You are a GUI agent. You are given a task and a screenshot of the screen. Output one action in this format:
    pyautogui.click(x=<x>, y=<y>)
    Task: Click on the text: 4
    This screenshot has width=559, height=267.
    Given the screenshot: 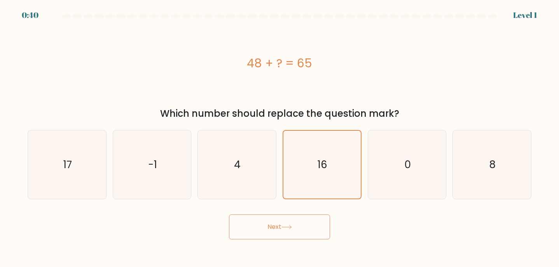 What is the action you would take?
    pyautogui.click(x=238, y=164)
    